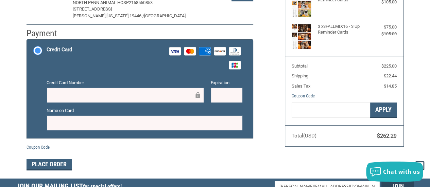 Image resolution: width=430 pixels, height=187 pixels. What do you see at coordinates (227, 83) in the screenshot?
I see `label: Expiration` at bounding box center [227, 83].